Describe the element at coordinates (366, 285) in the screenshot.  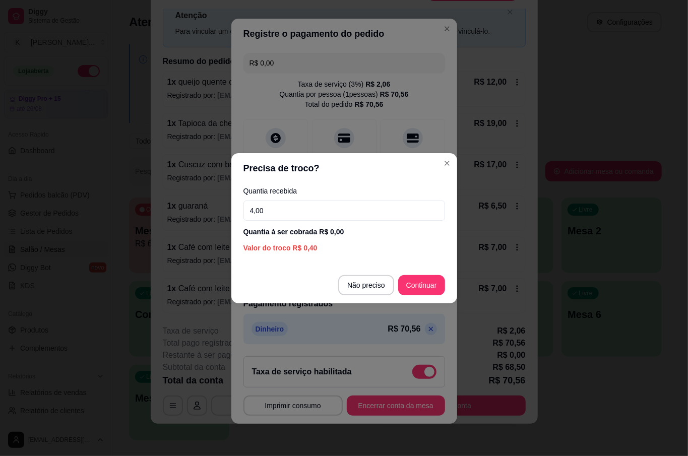
I see `button: Não preciso` at that location.